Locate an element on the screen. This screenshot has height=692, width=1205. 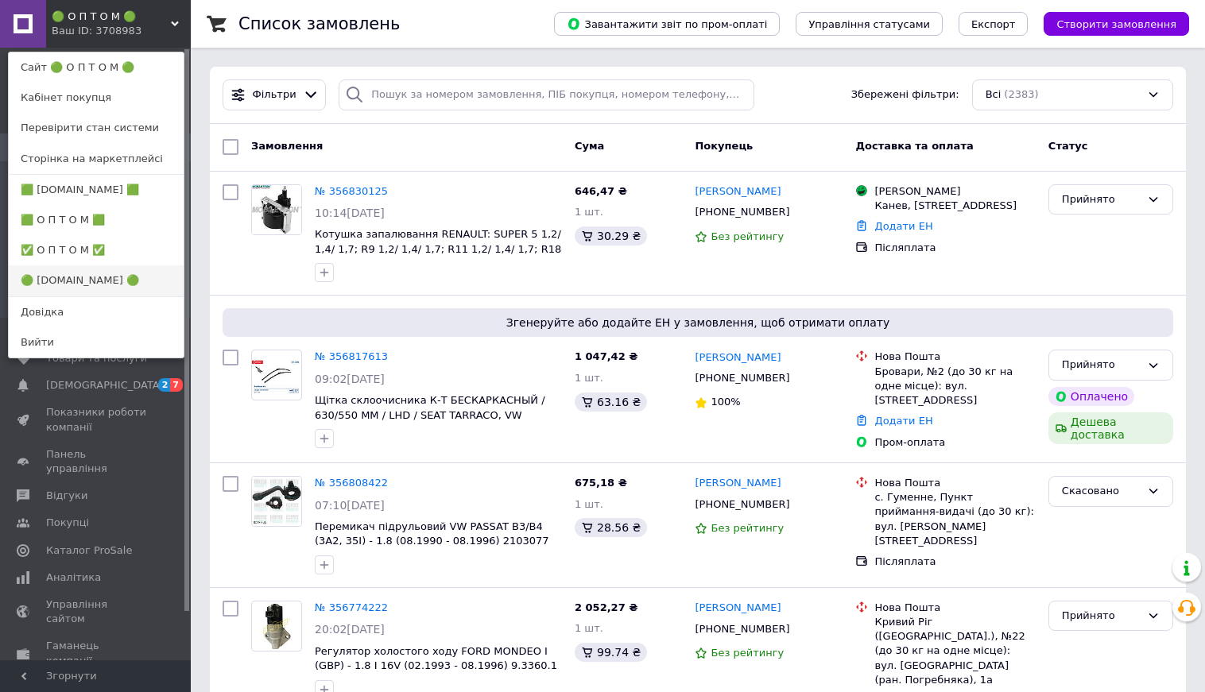
div: Ваш ID: 3708983 is located at coordinates (85, 31).